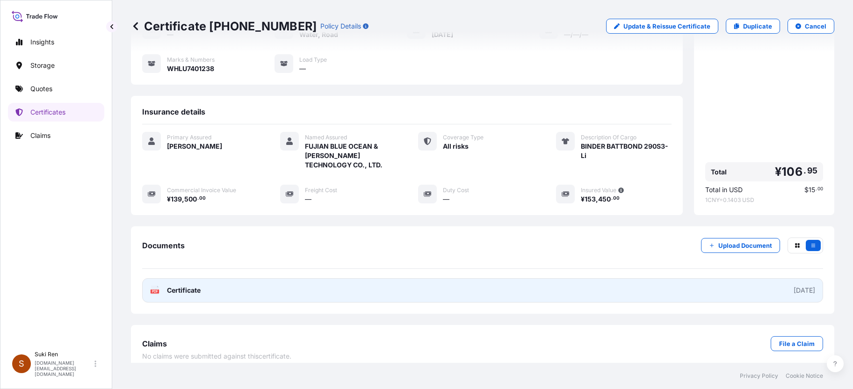 The image size is (853, 389). Describe the element at coordinates (184, 290) in the screenshot. I see `span: Certificate` at that location.